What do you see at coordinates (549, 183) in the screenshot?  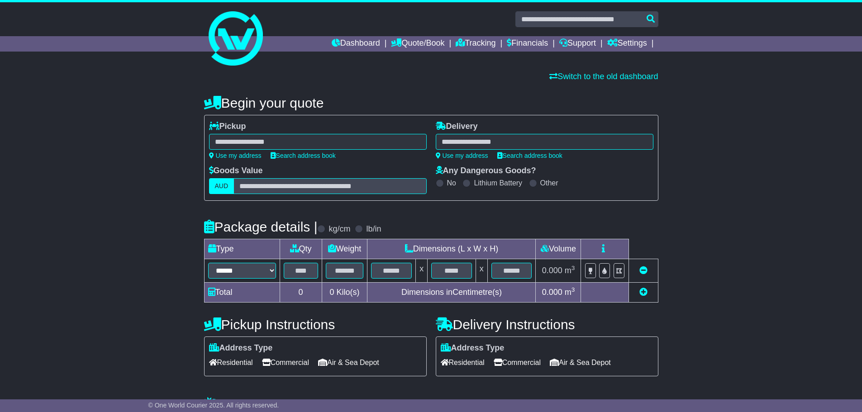 I see `label: Other` at bounding box center [549, 183].